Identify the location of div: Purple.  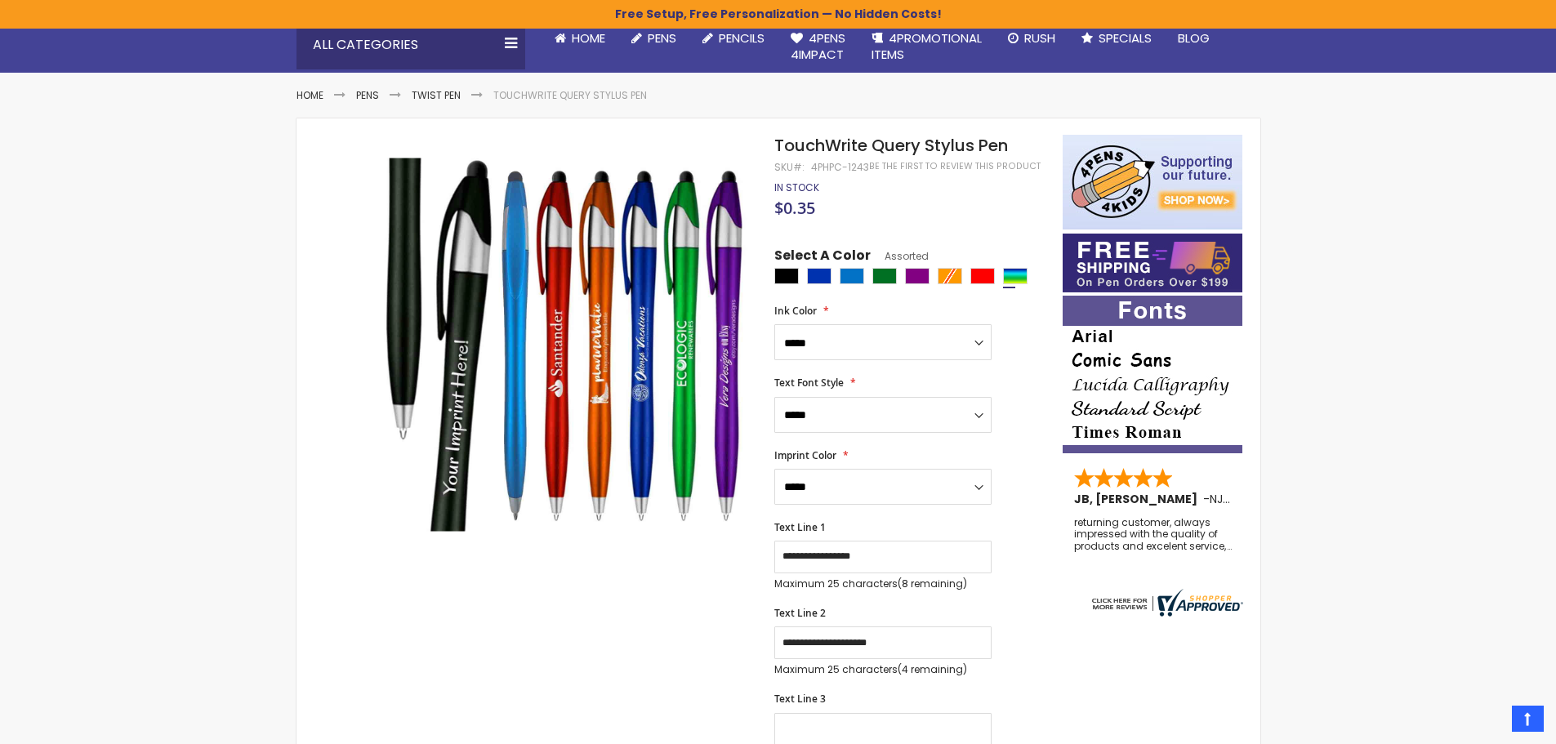
(917, 276).